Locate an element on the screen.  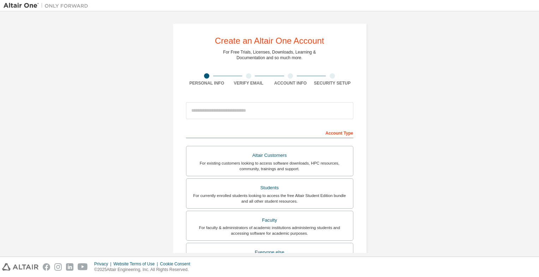
div: Security Setup is located at coordinates (332, 83).